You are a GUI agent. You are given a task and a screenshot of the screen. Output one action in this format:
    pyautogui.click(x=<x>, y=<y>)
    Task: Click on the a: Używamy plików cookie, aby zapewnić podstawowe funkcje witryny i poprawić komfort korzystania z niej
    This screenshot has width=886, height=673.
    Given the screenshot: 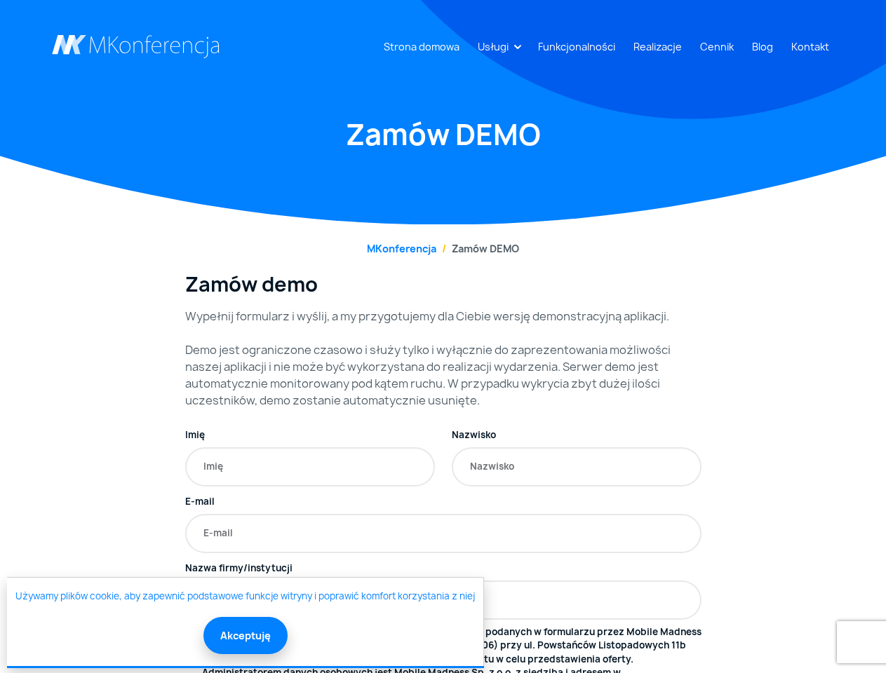 What is the action you would take?
    pyautogui.click(x=245, y=597)
    